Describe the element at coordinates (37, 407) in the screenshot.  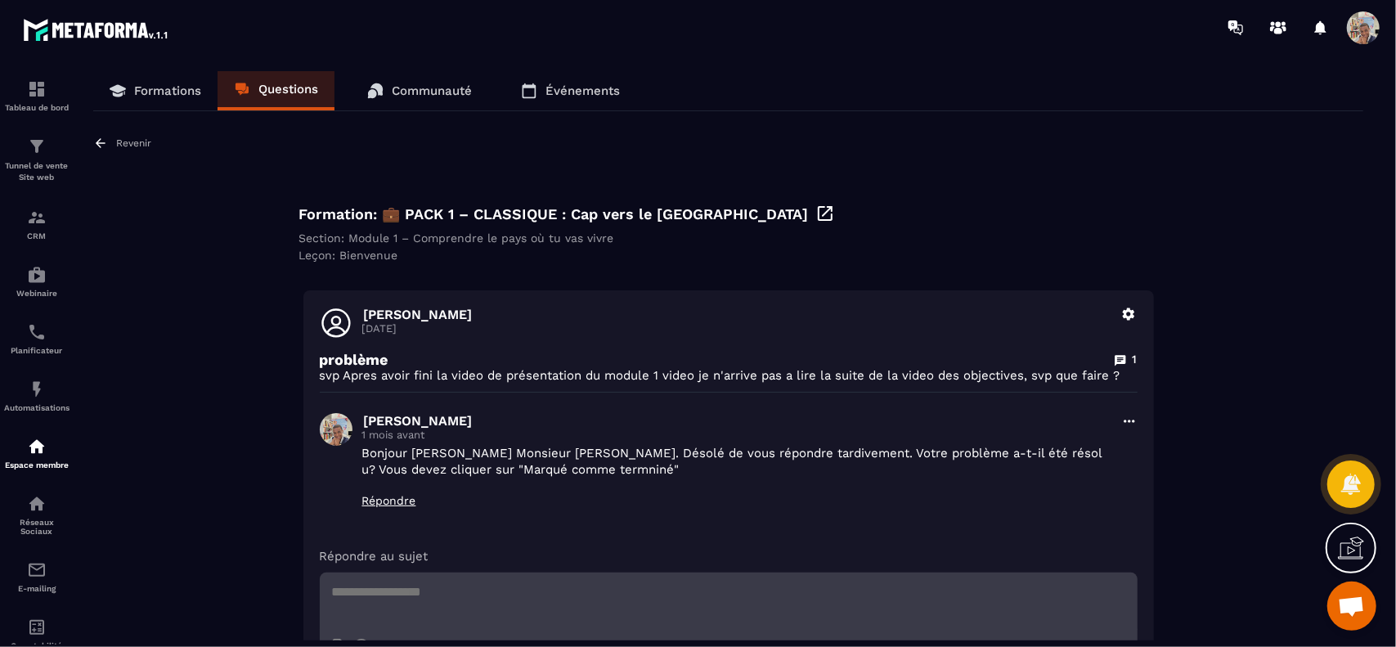
I see `p: Automatisations` at that location.